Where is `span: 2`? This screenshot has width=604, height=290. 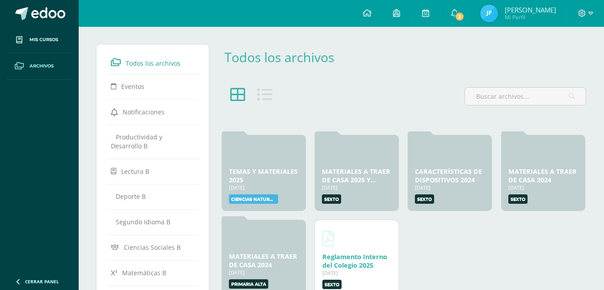
span: 2 is located at coordinates (459, 17).